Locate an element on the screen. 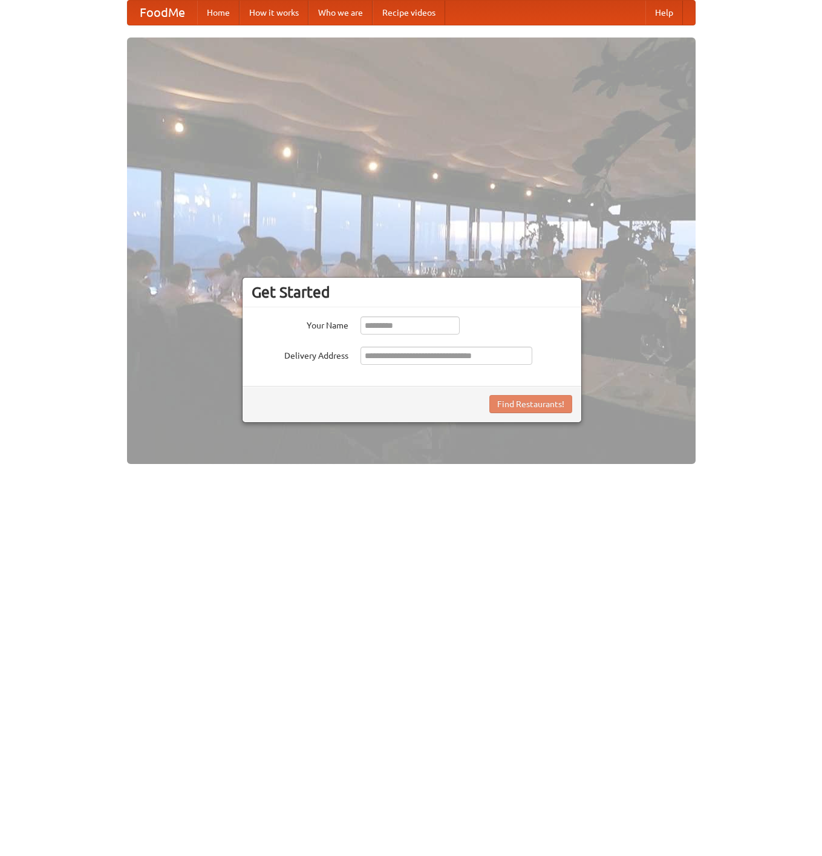  a: Recipe videos is located at coordinates (409, 13).